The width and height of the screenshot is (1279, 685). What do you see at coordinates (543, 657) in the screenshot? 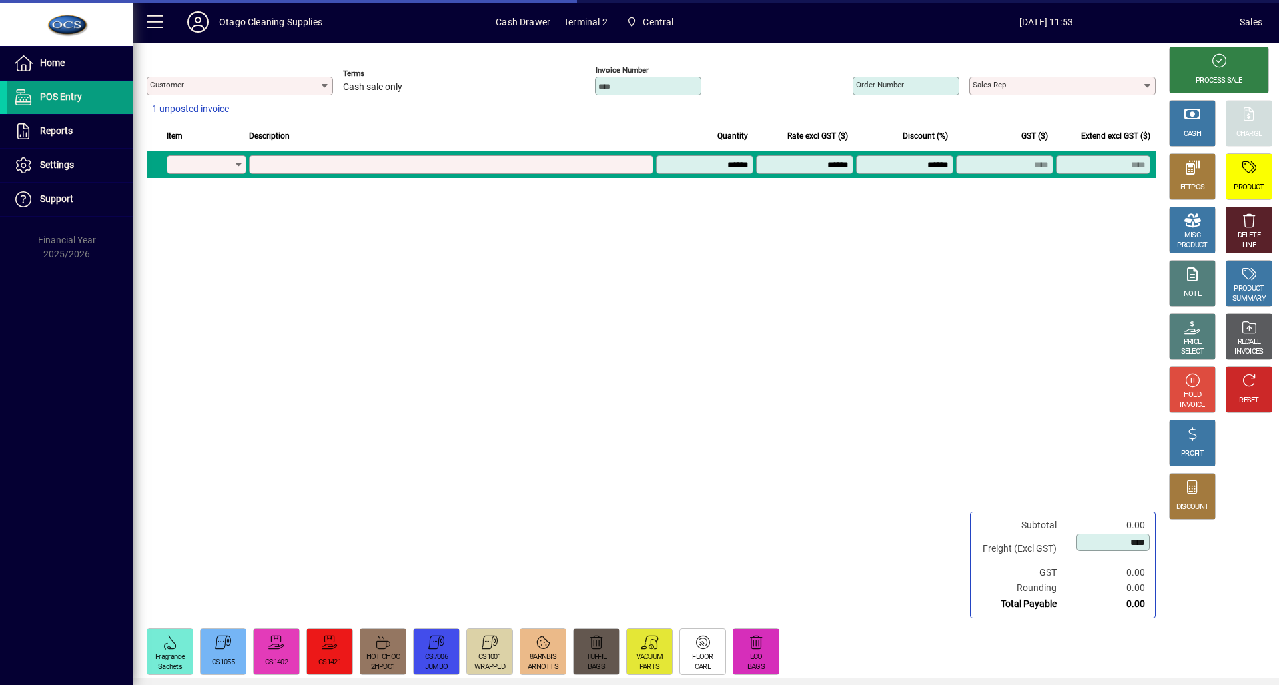
I see `div: 8ARNBIS` at bounding box center [543, 657].